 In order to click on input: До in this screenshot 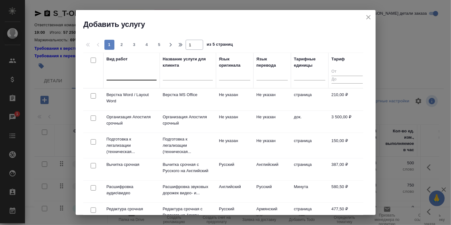, I will do `click(347, 79)`.